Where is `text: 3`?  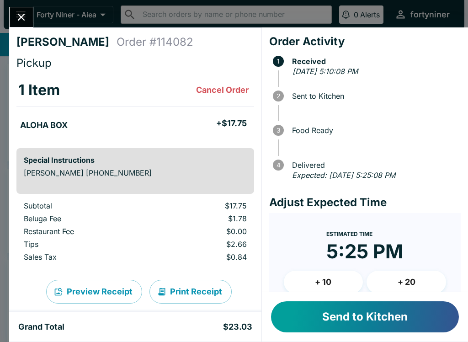
text: 3 is located at coordinates (279, 130).